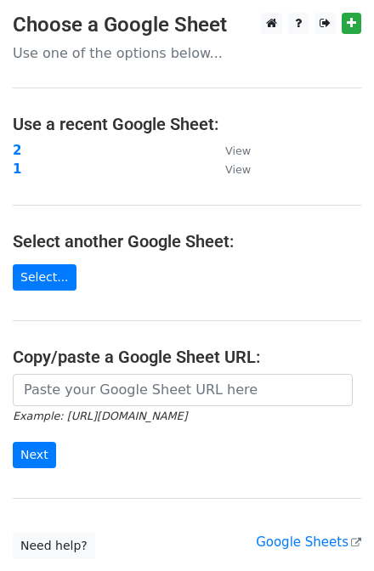 This screenshot has width=374, height=571. I want to click on a: Select..., so click(44, 277).